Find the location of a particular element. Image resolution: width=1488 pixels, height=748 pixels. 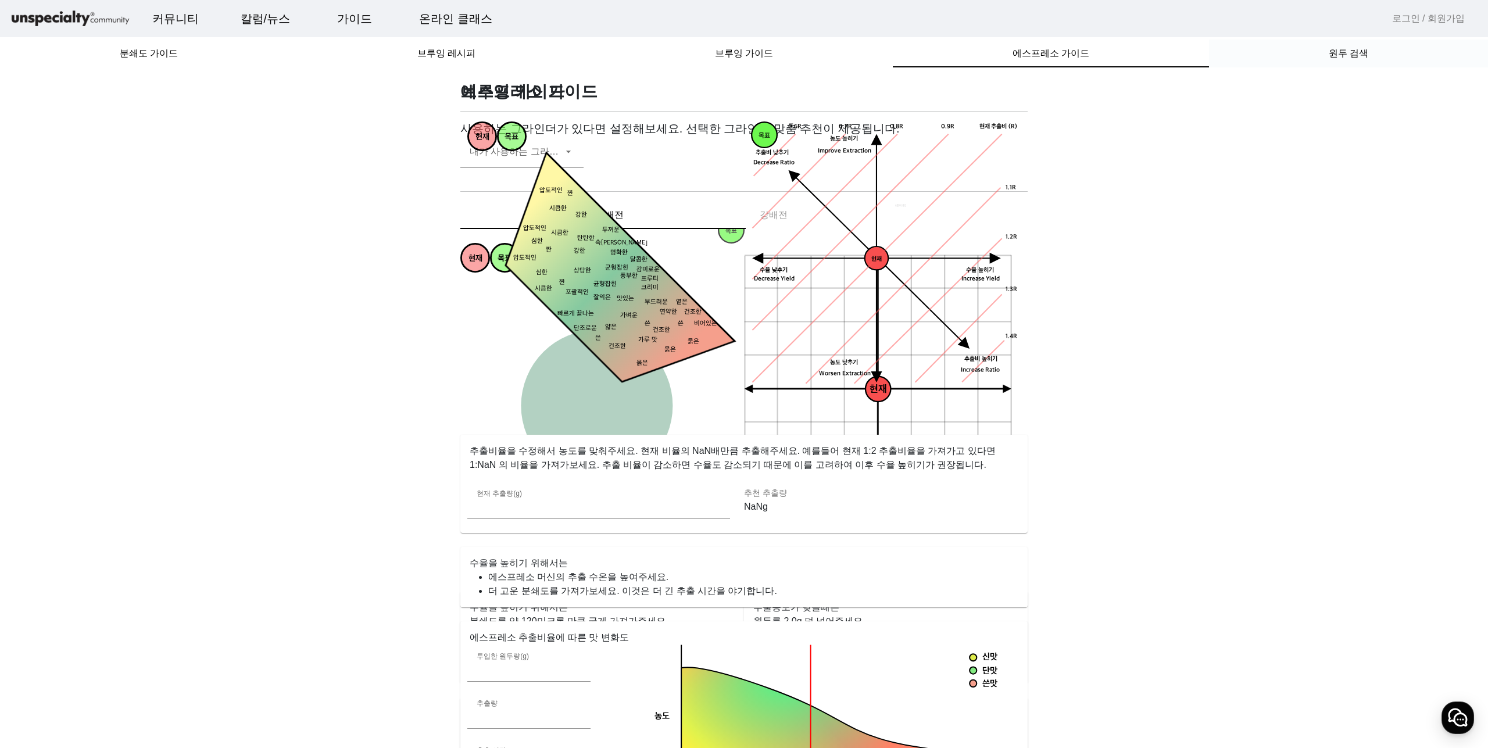

tspan: 1.2R is located at coordinates (1011, 237).